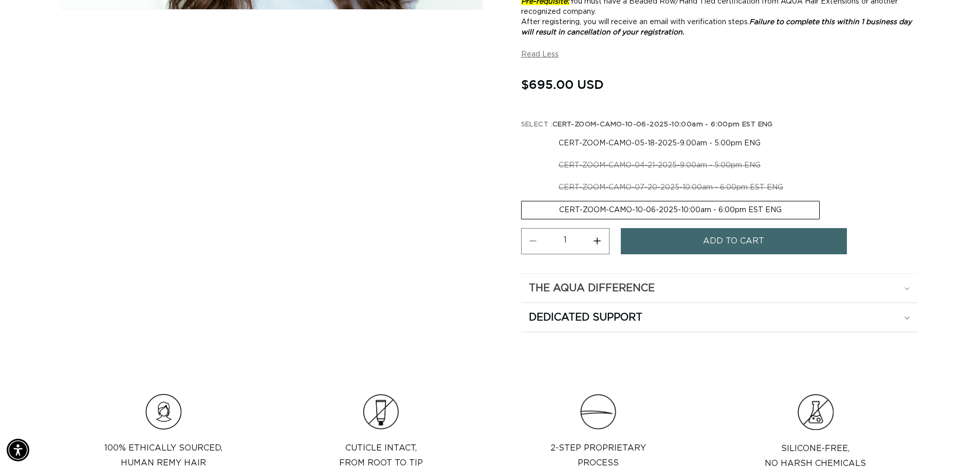  I want to click on label: CERT-ZOOM-CAMO-10-06-2025-10:00am - 6:00pm EST ENG, so click(670, 210).